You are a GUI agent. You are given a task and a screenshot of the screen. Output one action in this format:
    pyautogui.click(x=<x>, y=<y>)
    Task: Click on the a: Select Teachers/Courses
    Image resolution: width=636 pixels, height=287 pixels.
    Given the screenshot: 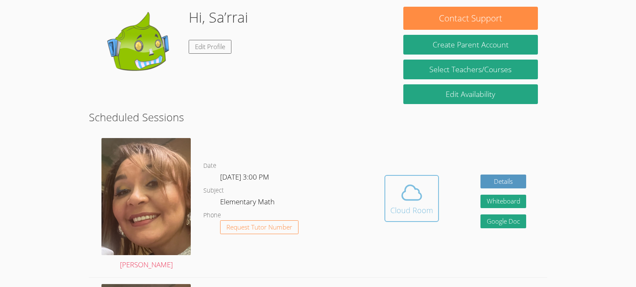 What is the action you would take?
    pyautogui.click(x=471, y=69)
    